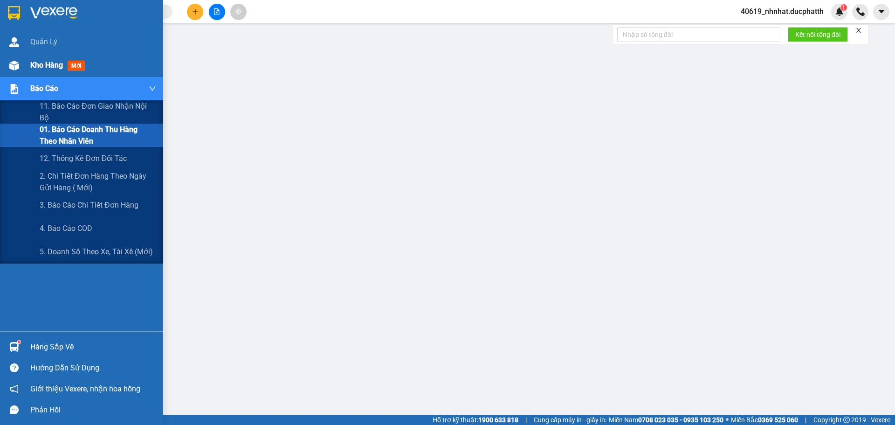 The height and width of the screenshot is (425, 895). I want to click on span: Miền Bắc, so click(765, 420).